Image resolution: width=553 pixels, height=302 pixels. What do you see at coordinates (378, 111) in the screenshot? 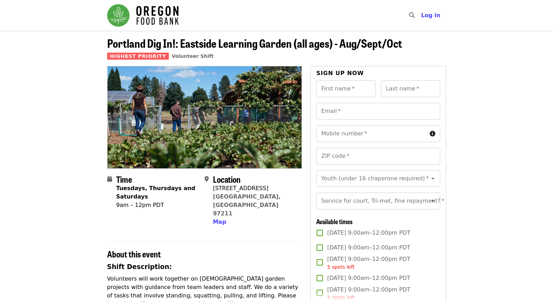
I see `input: Email` at bounding box center [378, 111].